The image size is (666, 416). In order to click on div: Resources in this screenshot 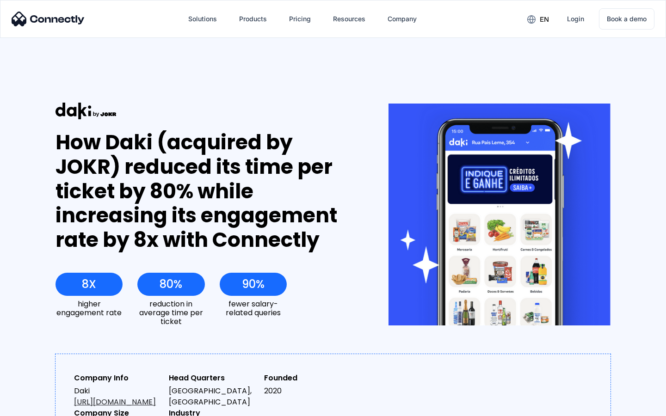, I will do `click(349, 19)`.